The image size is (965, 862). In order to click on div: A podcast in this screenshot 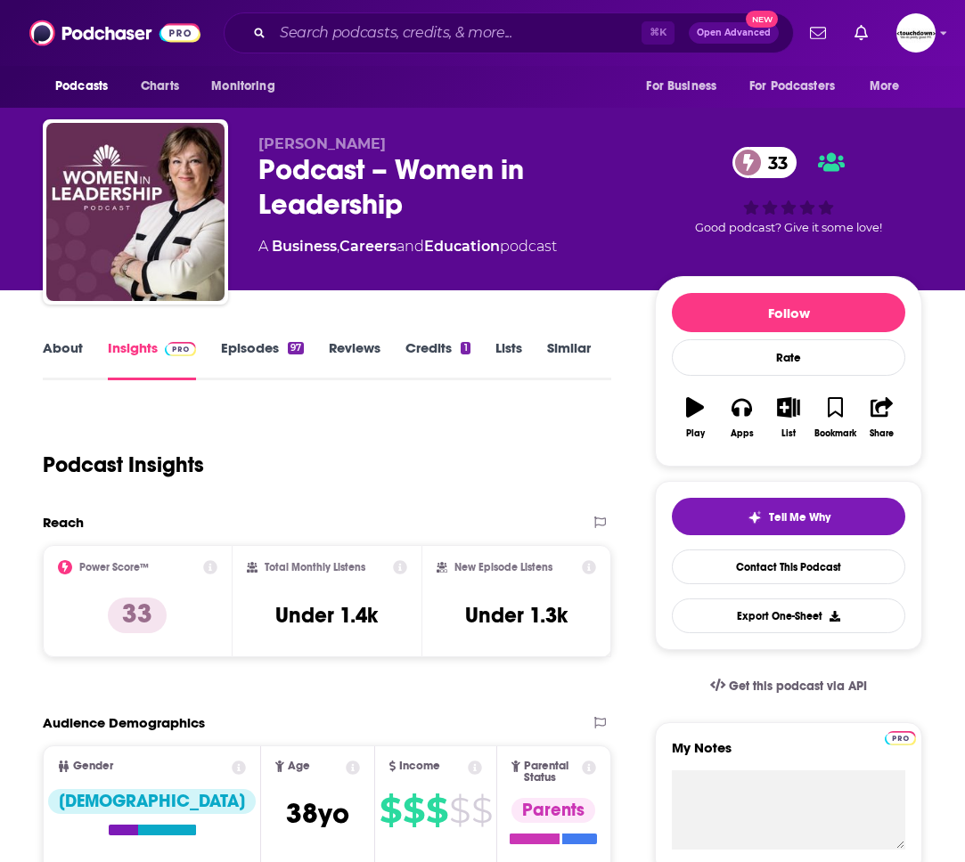, I will do `click(407, 247)`.